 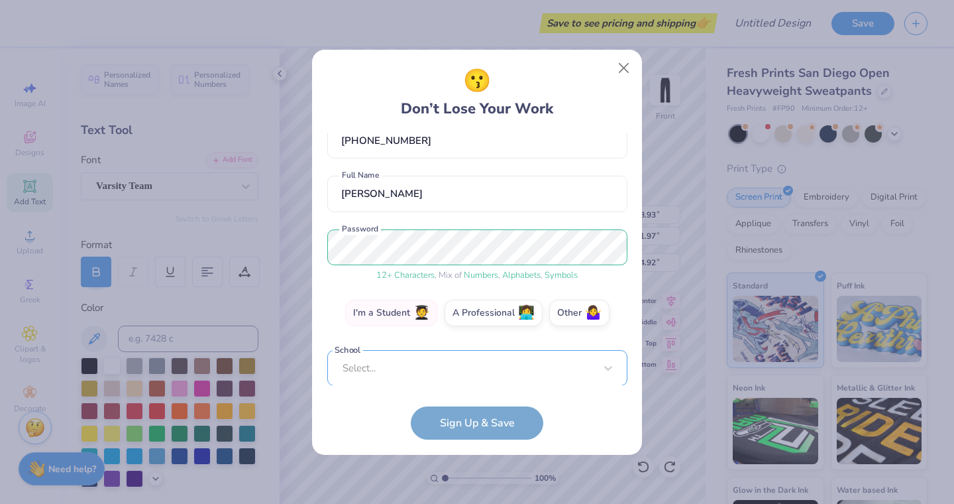 I want to click on label: I'm a Student, so click(x=392, y=313).